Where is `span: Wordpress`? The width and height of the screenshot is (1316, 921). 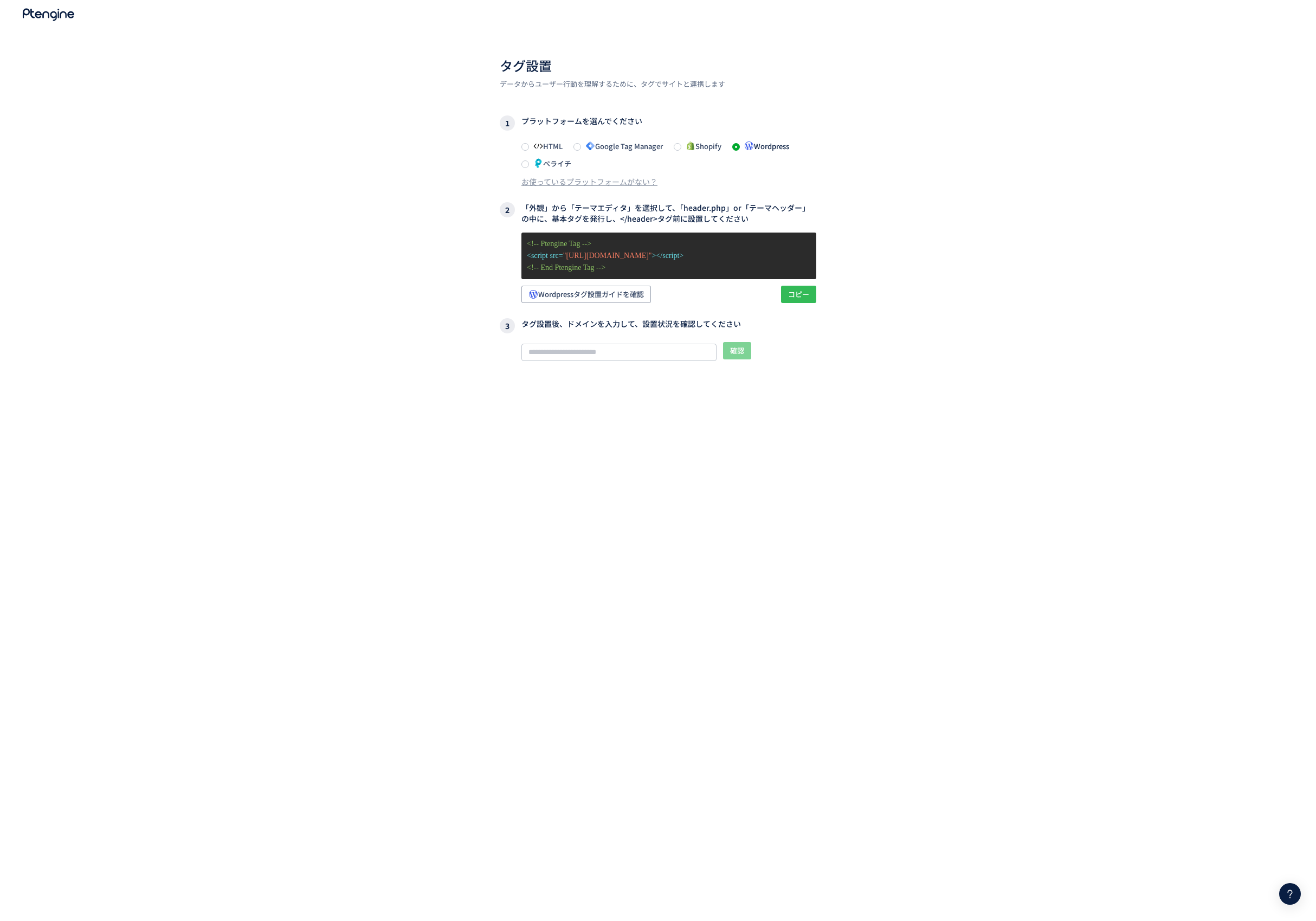 span: Wordpress is located at coordinates (764, 146).